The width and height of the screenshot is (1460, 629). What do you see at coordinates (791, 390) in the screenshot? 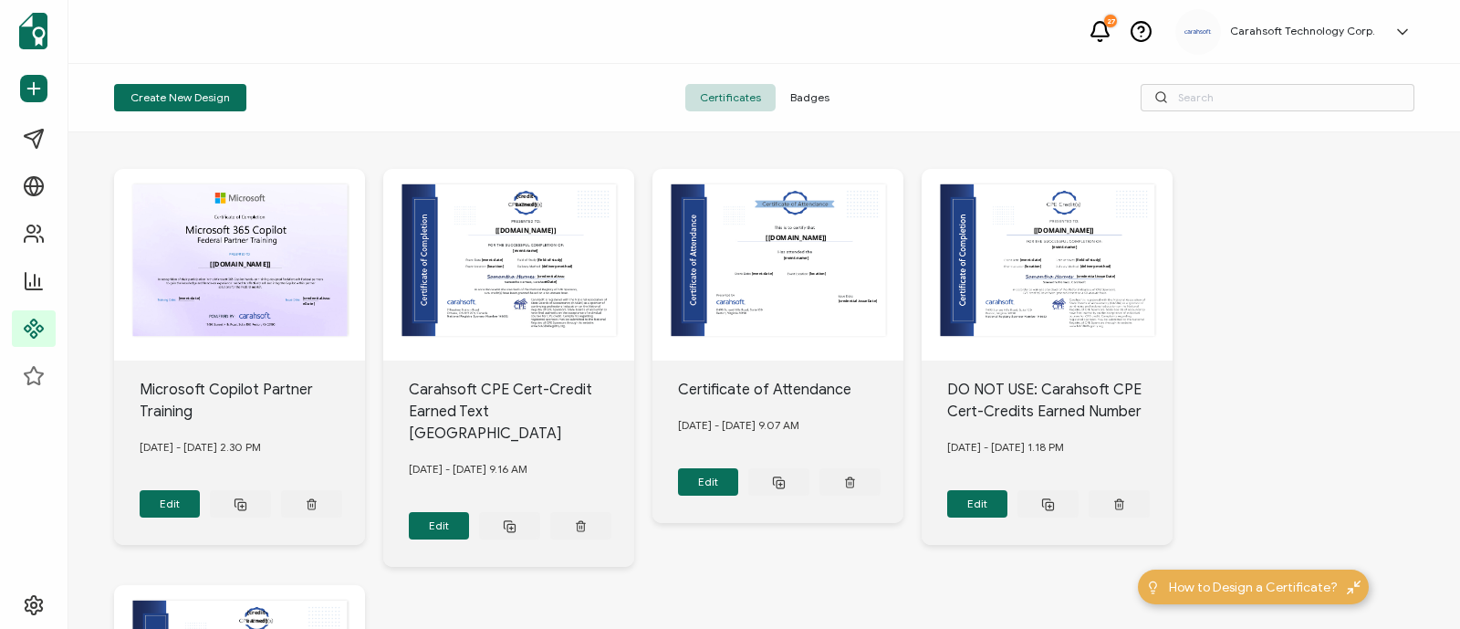
I see `div: Certificate of Attendance` at bounding box center [791, 390].